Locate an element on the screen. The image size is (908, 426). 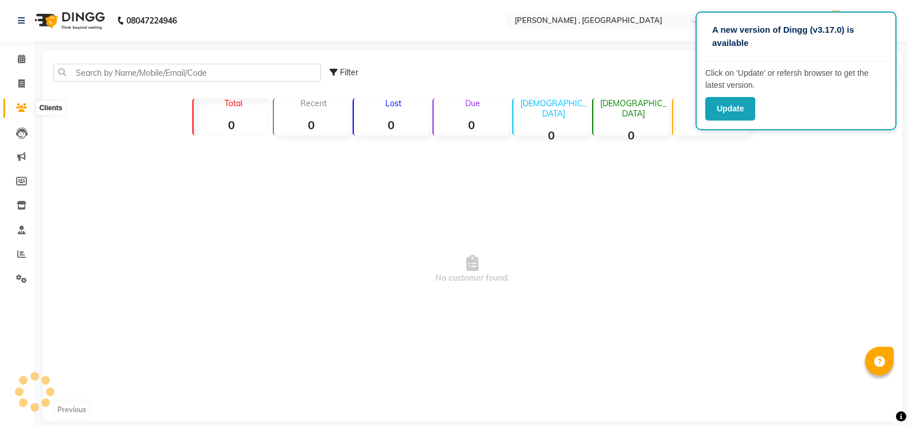
p: Recent is located at coordinates (314, 103).